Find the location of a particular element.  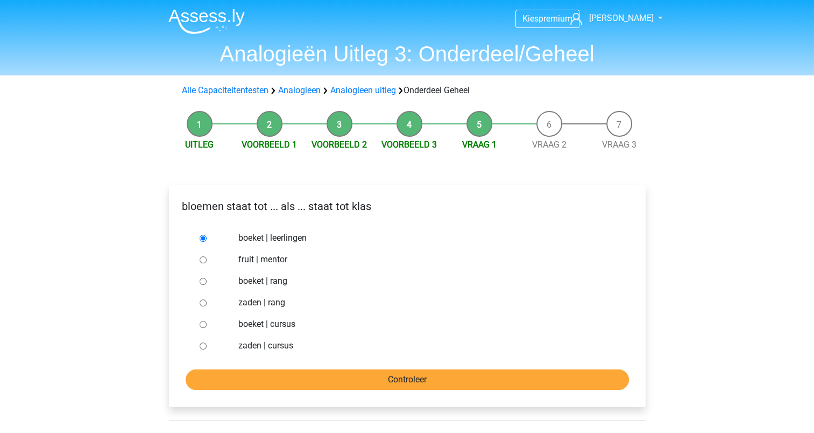

a: Analogieen is located at coordinates (299, 90).